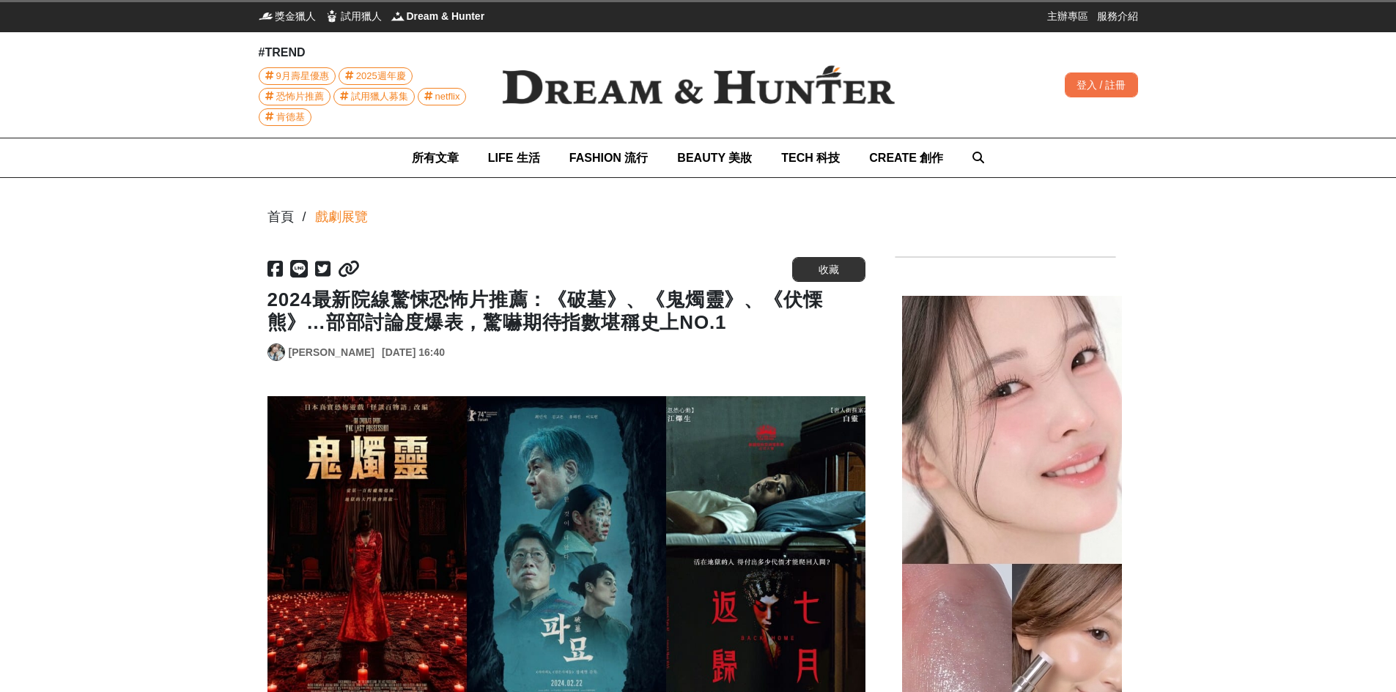 This screenshot has height=692, width=1396. Describe the element at coordinates (375, 76) in the screenshot. I see `a: 2025週年慶` at that location.